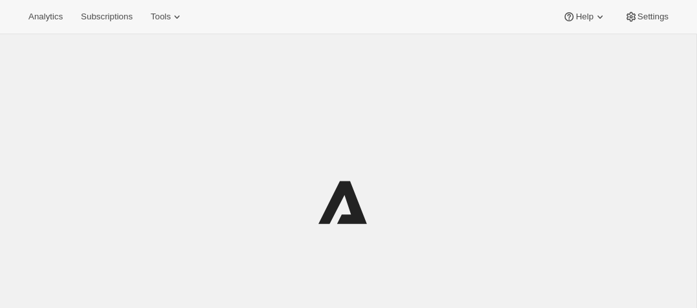  I want to click on span: Settings, so click(653, 17).